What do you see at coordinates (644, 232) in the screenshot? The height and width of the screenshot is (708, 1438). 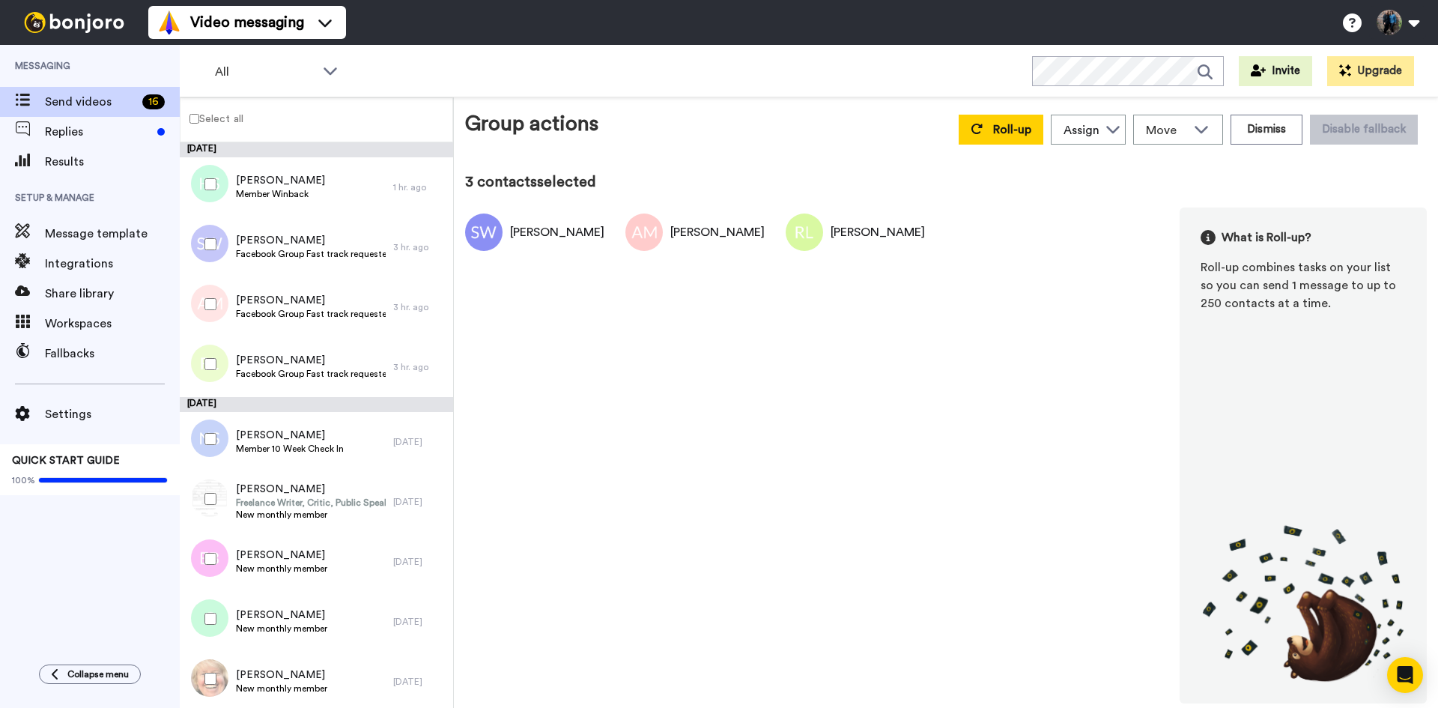 I see `img: Image of Andy Minton` at bounding box center [644, 232].